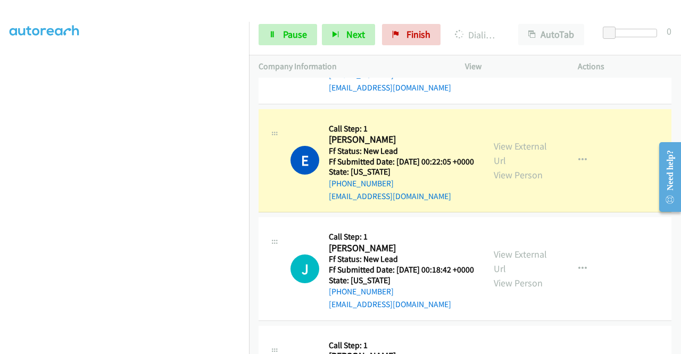 Image resolution: width=681 pixels, height=354 pixels. Describe the element at coordinates (305, 269) in the screenshot. I see `h1: J` at that location.